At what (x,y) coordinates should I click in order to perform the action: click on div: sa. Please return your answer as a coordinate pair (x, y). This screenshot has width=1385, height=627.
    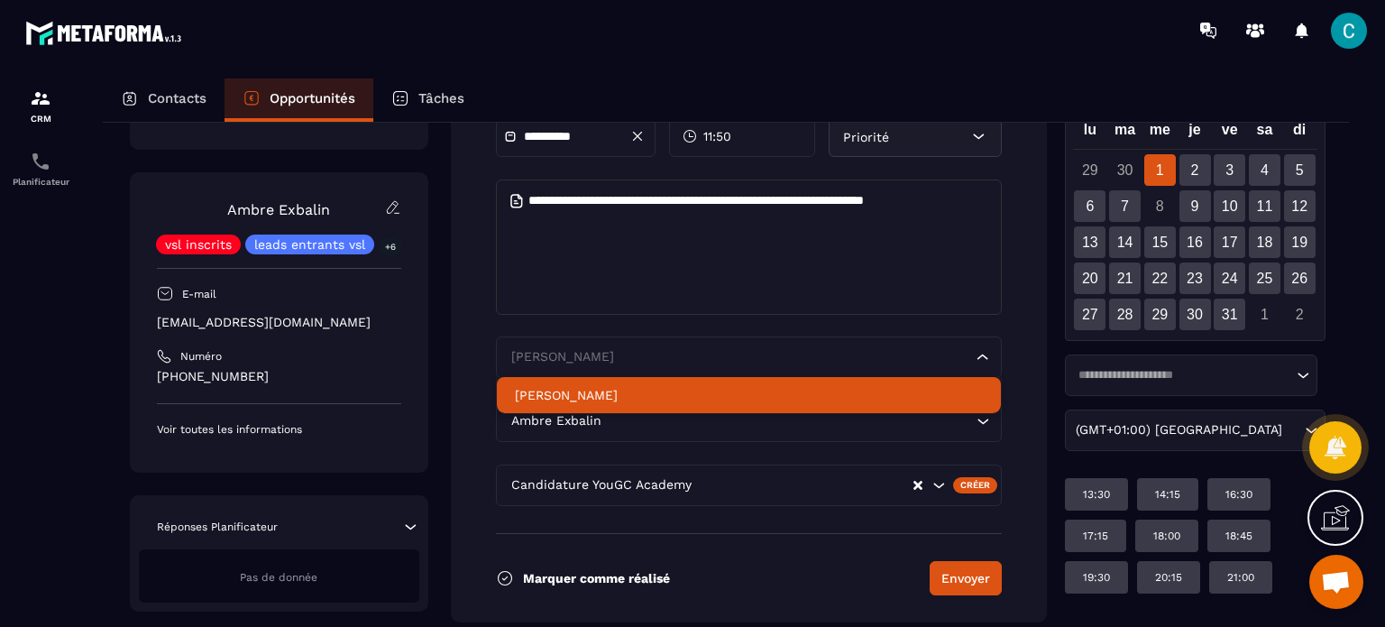
    Looking at the image, I should click on (1264, 133).